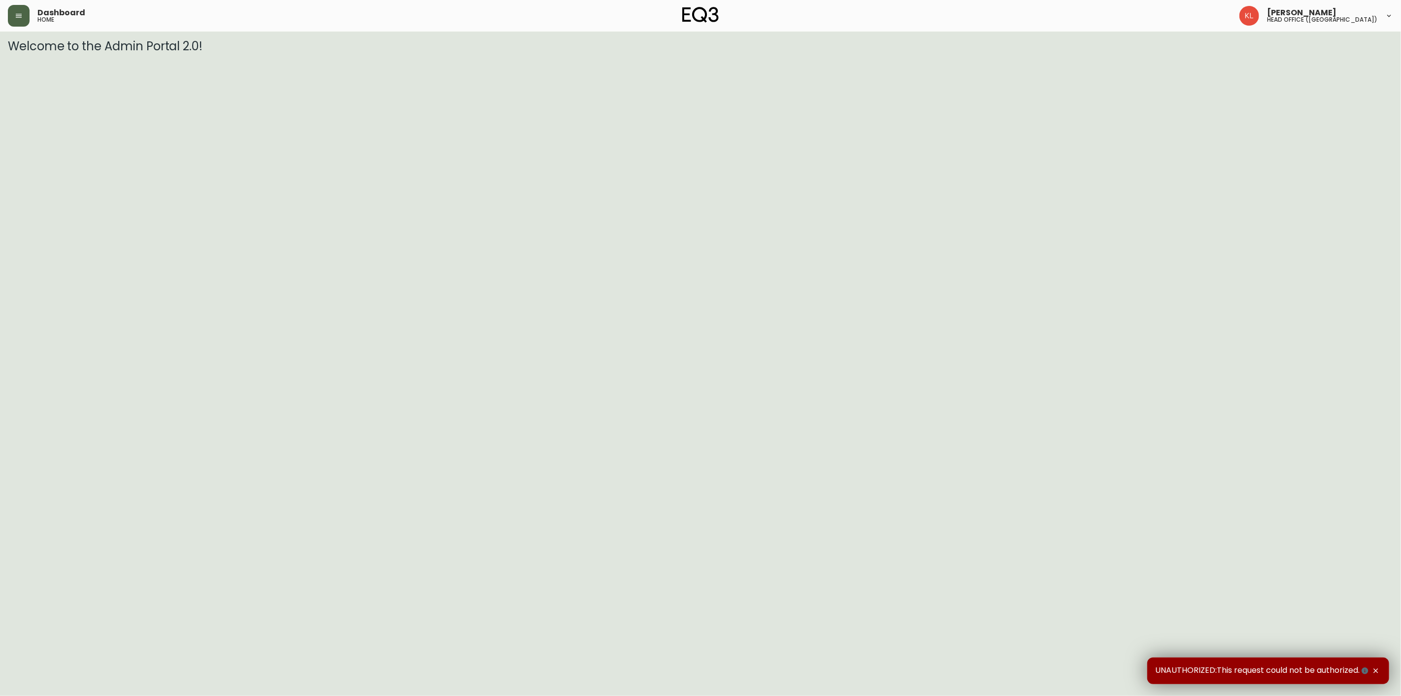  Describe the element at coordinates (700, 15) in the screenshot. I see `img: logo` at that location.